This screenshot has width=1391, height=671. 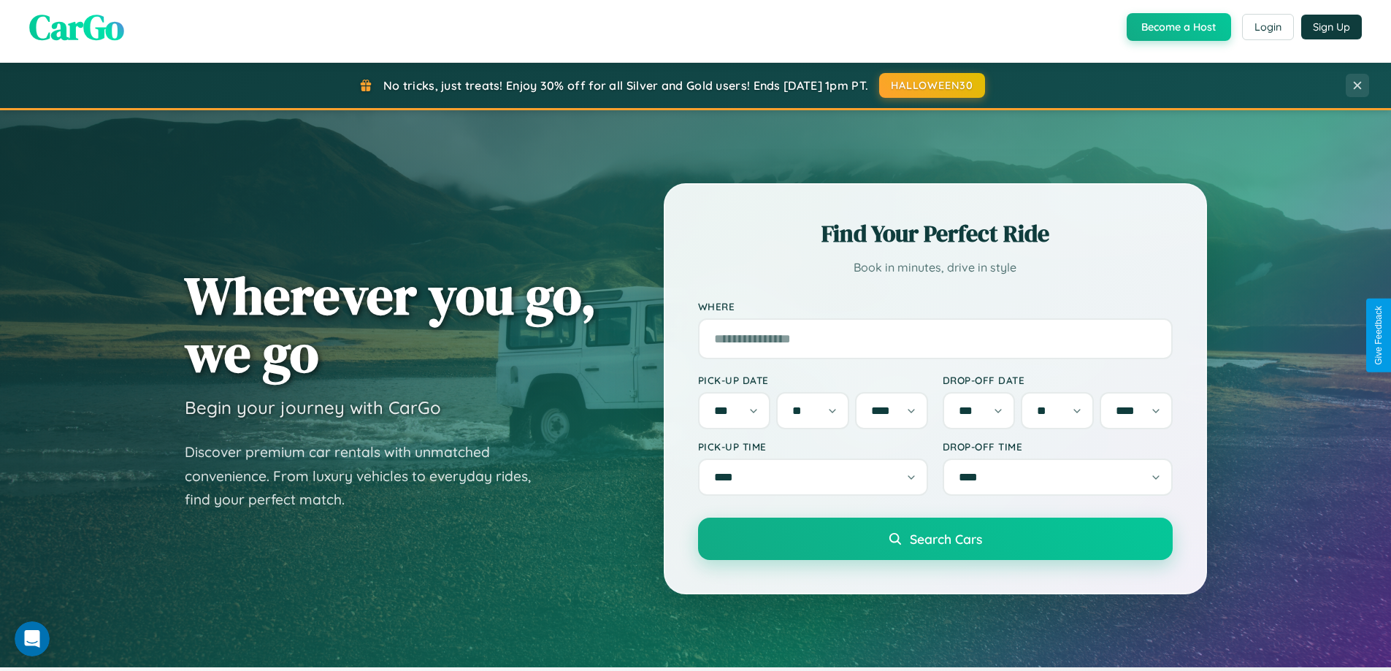 What do you see at coordinates (813, 446) in the screenshot?
I see `label: Pick-up Time` at bounding box center [813, 446].